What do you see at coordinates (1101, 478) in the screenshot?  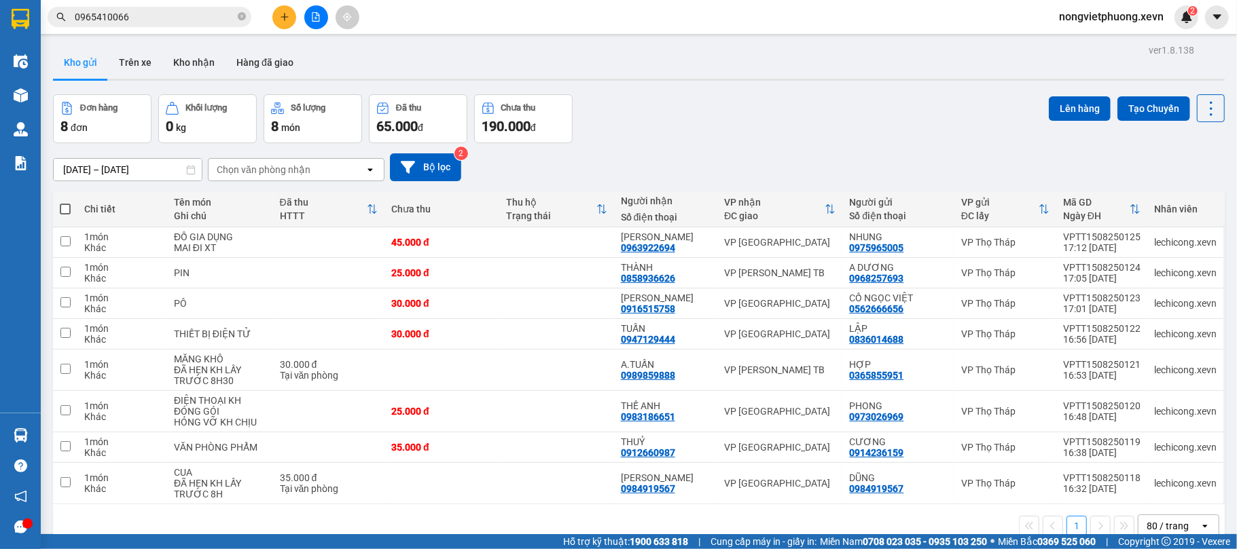 I see `div: VPTT1508250118` at bounding box center [1101, 478].